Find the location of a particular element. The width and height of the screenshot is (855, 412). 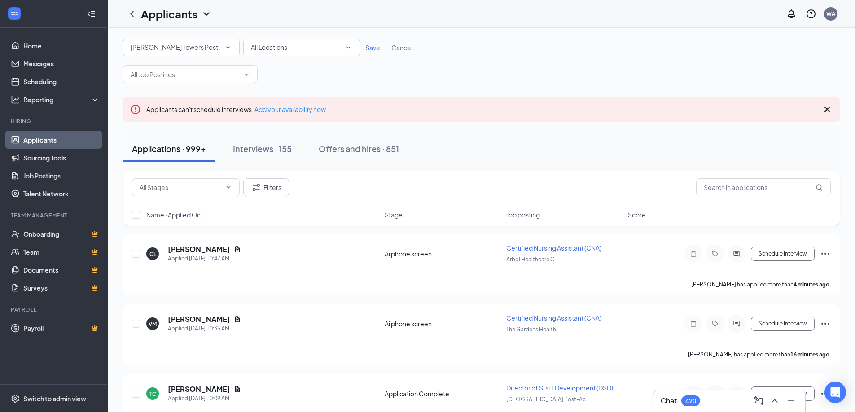

button: ComposeMessage is located at coordinates (758, 401).